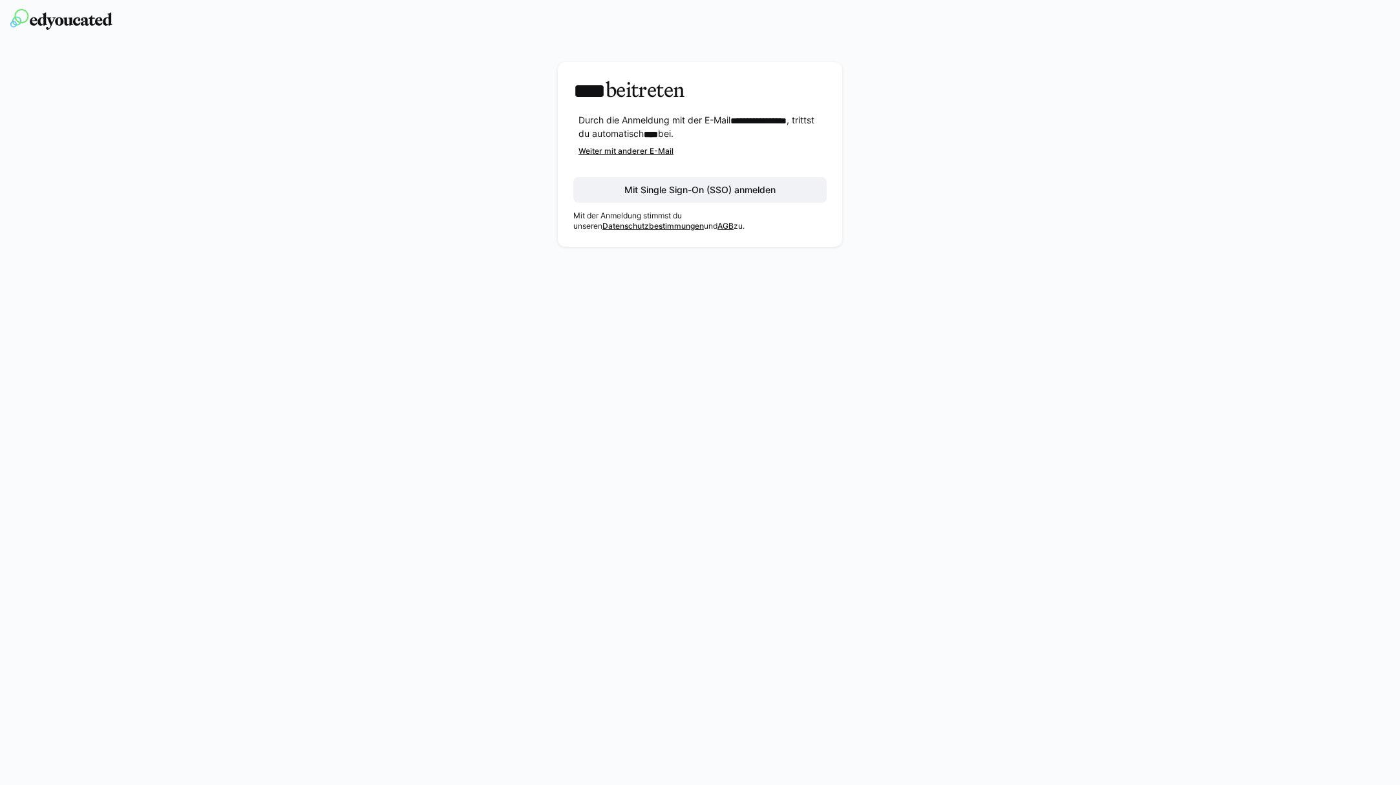 This screenshot has height=785, width=1400. I want to click on h3: beitreten, so click(700, 90).